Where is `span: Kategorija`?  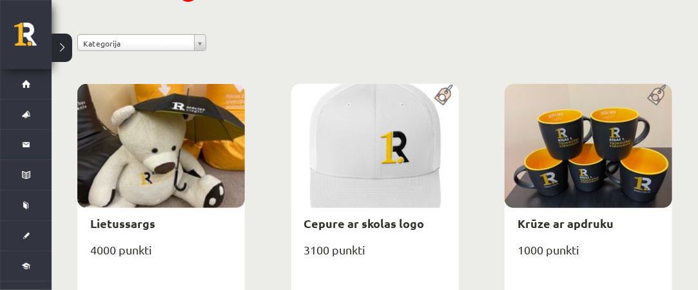 span: Kategorija is located at coordinates (136, 43).